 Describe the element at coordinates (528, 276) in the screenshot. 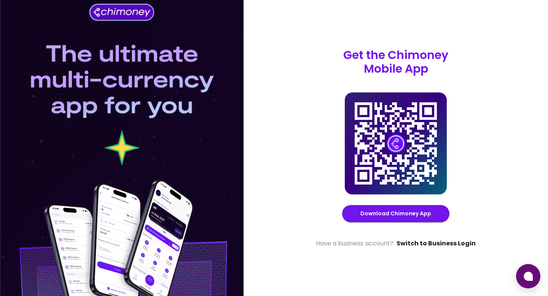

I see `button: Open chat window` at that location.